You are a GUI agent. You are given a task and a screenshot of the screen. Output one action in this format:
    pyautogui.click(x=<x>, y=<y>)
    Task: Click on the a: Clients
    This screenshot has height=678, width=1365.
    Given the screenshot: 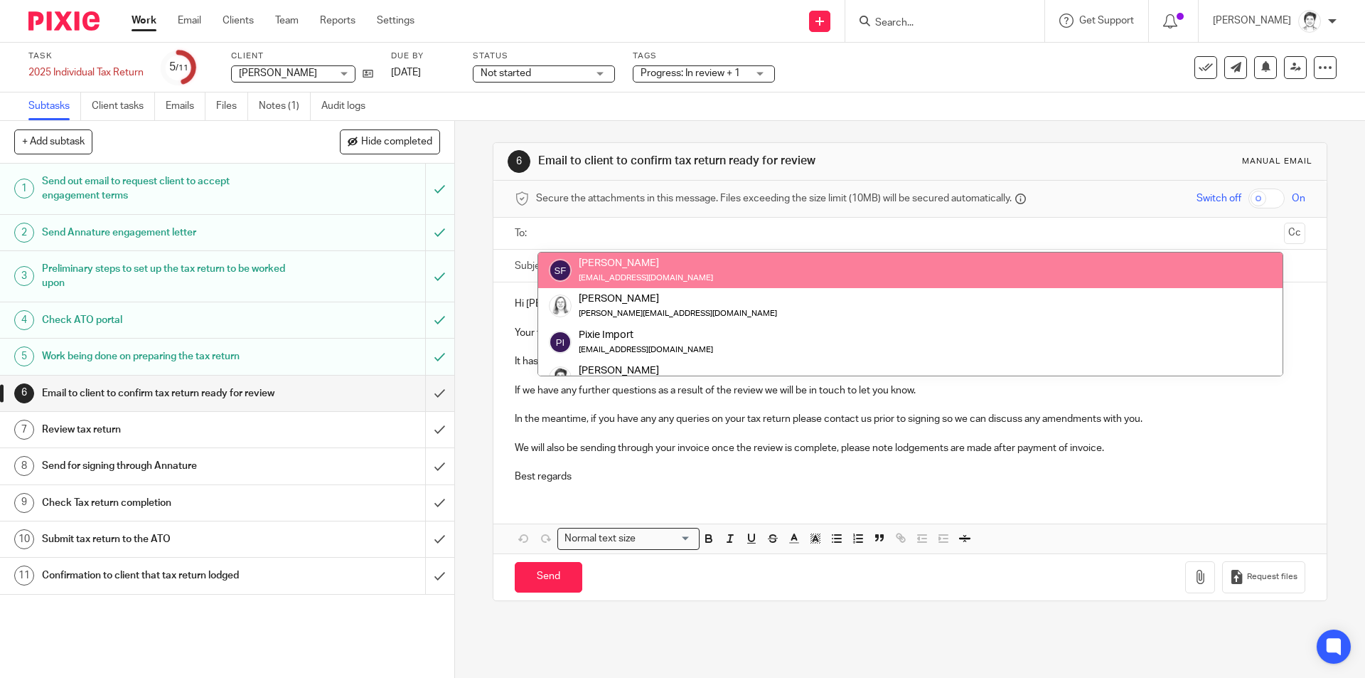 What is the action you would take?
    pyautogui.click(x=238, y=21)
    